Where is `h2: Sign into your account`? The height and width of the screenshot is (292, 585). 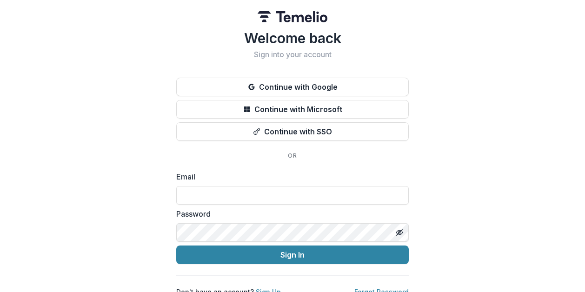
h2: Sign into your account is located at coordinates (292, 54).